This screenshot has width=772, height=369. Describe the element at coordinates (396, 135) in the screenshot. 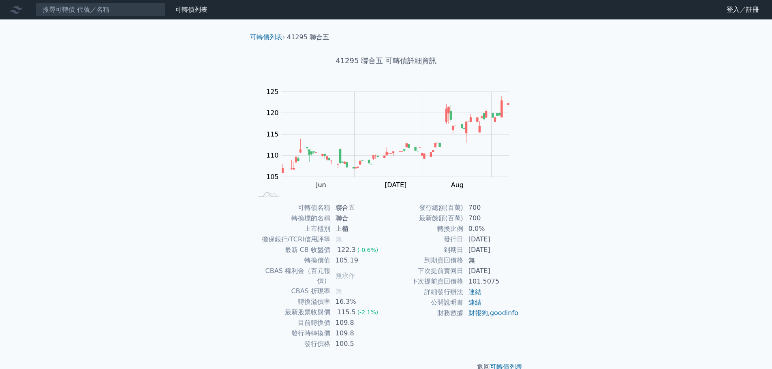

I see `g: Series` at that location.